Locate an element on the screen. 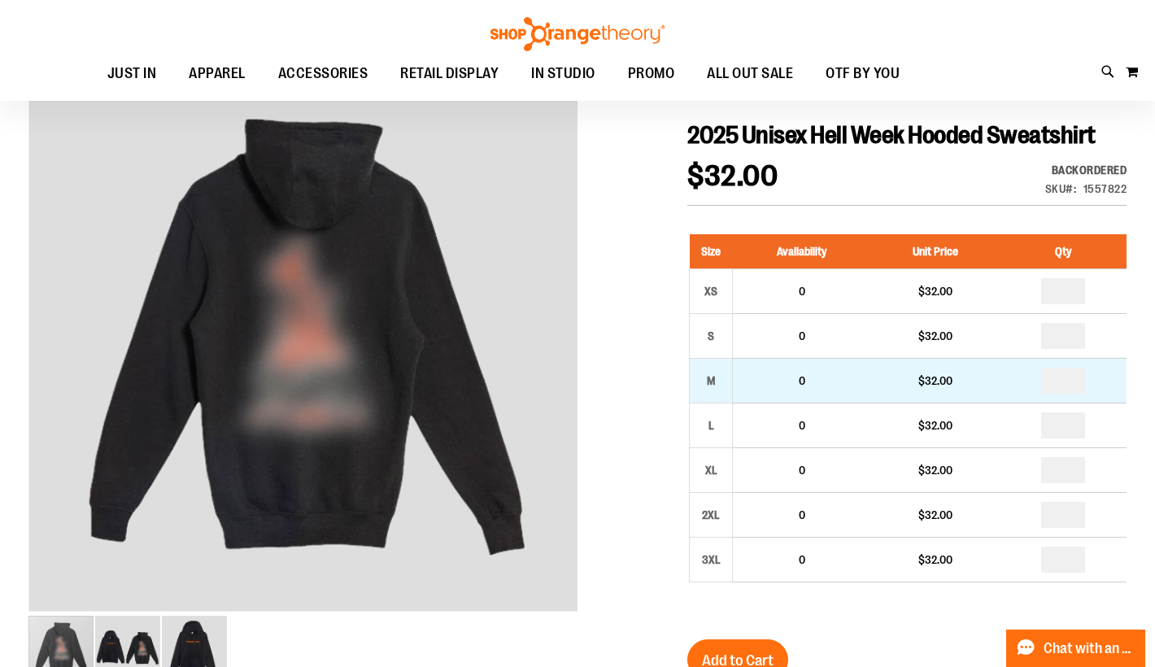 The image size is (1155, 667). div: XL is located at coordinates (711, 470).